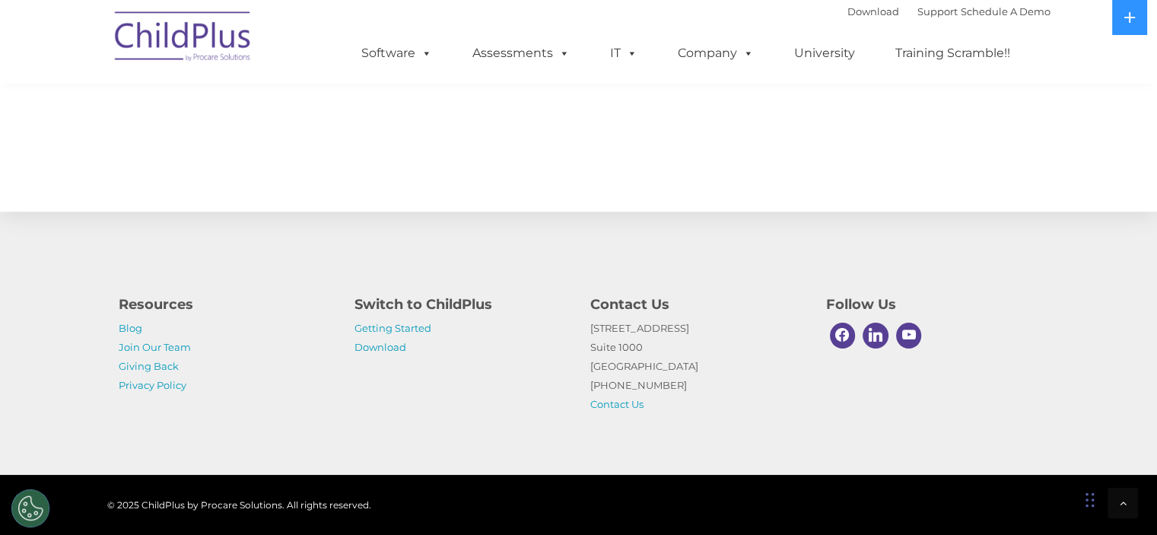  Describe the element at coordinates (234, 106) in the screenshot. I see `span: Last name` at that location.